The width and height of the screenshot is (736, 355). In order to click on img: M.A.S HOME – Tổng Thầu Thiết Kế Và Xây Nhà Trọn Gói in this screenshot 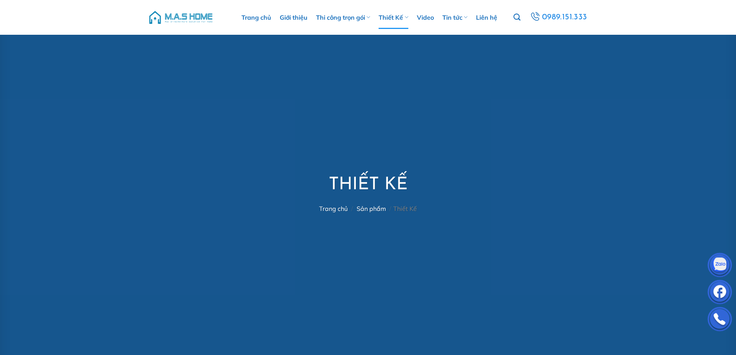, I will do `click(181, 17)`.